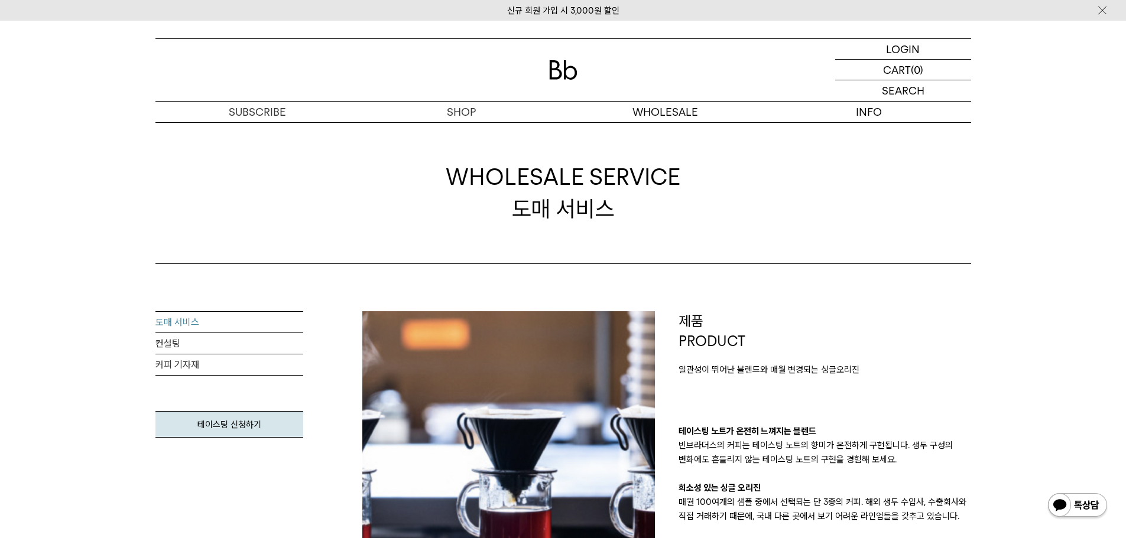 This screenshot has width=1126, height=538. I want to click on a: SHOP, so click(461, 112).